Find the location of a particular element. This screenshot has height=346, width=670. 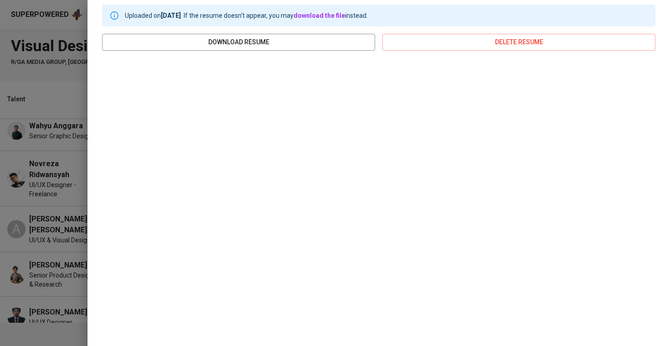

span: delete resume is located at coordinates (519, 42).